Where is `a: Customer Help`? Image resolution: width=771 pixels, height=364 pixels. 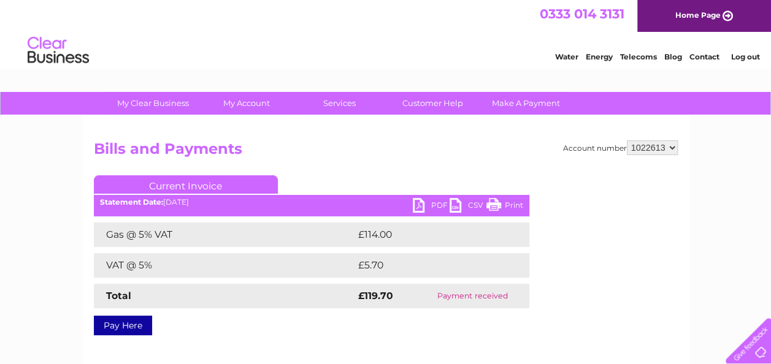 a: Customer Help is located at coordinates (432, 103).